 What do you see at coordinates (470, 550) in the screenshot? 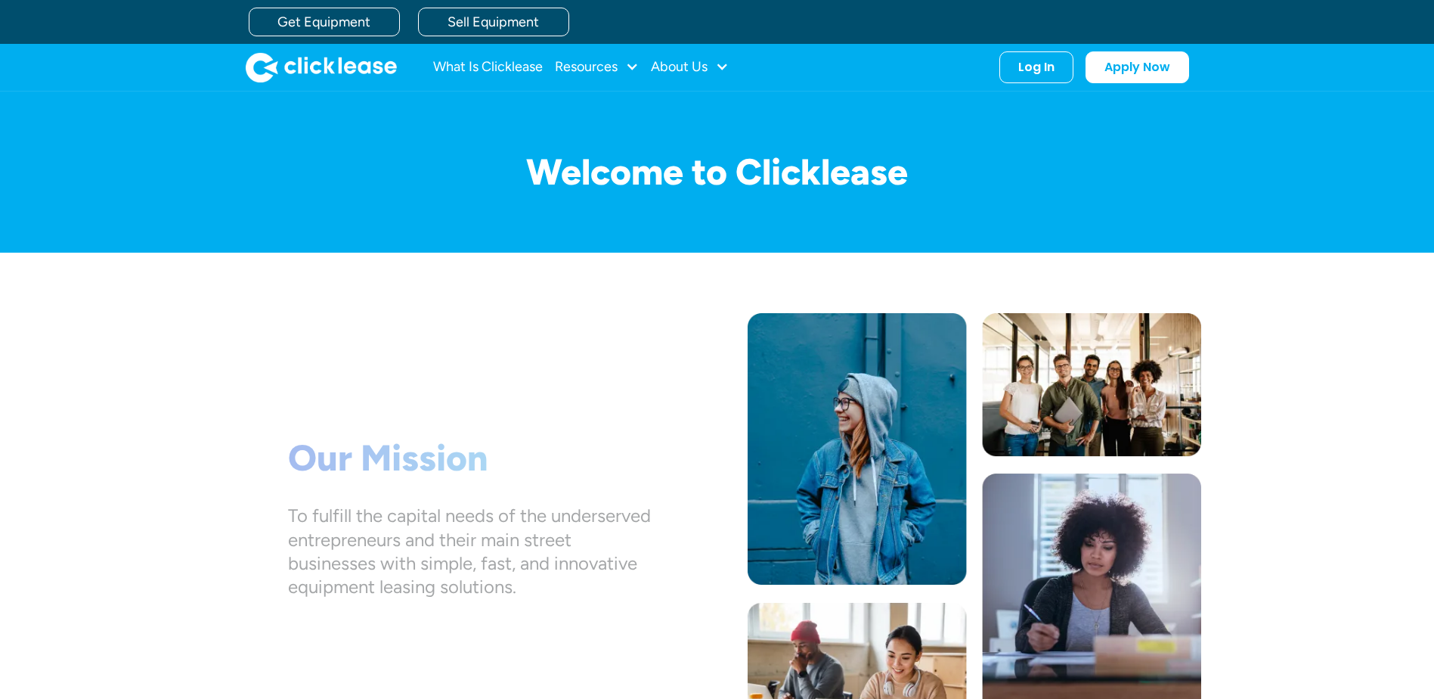
I see `div: To fulfill the capital needs of the underserved entrepreneurs and their main street businesses wi...` at bounding box center [470, 550].